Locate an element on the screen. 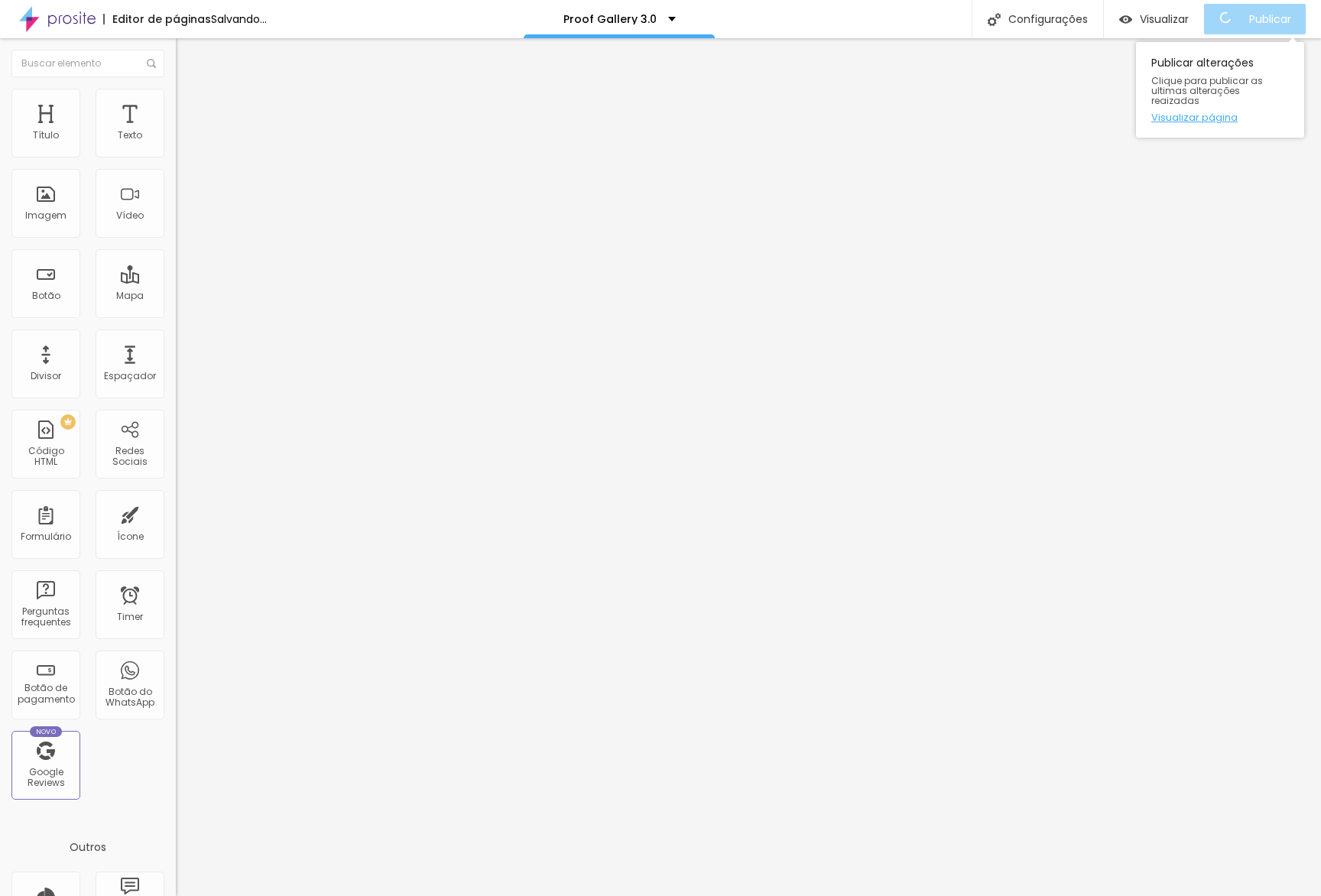 The image size is (1321, 896). div: Publicar alterações is located at coordinates (1220, 89).